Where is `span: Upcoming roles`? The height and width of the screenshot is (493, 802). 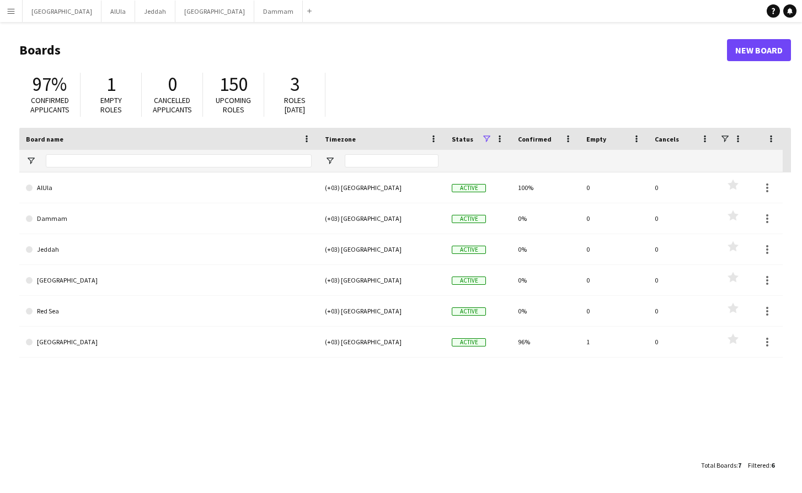 span: Upcoming roles is located at coordinates (233, 105).